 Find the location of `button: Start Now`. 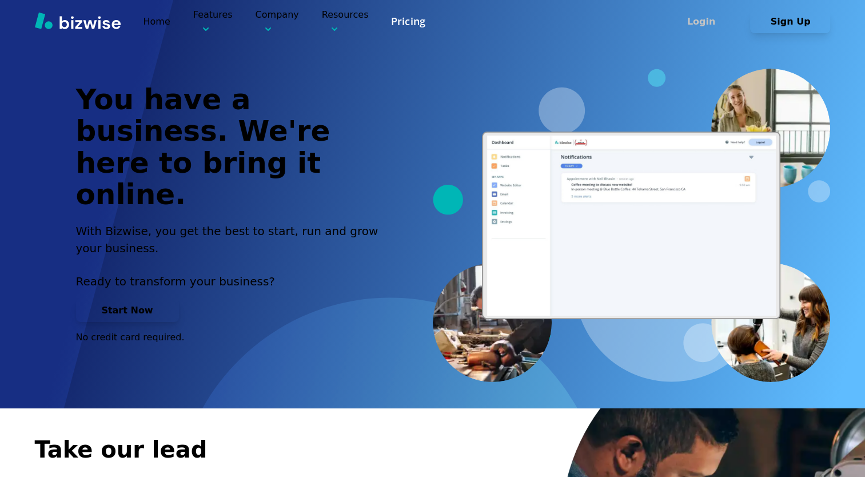

button: Start Now is located at coordinates (127, 310).